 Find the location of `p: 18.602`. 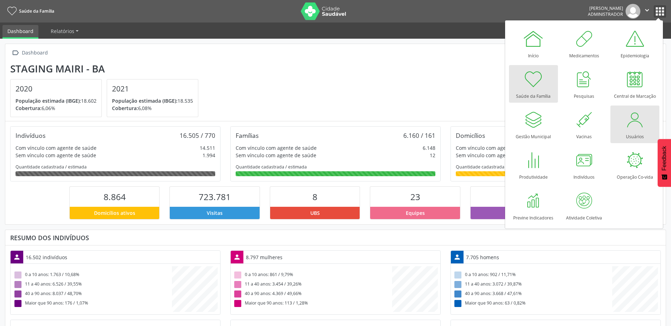

p: 18.602 is located at coordinates (56, 101).